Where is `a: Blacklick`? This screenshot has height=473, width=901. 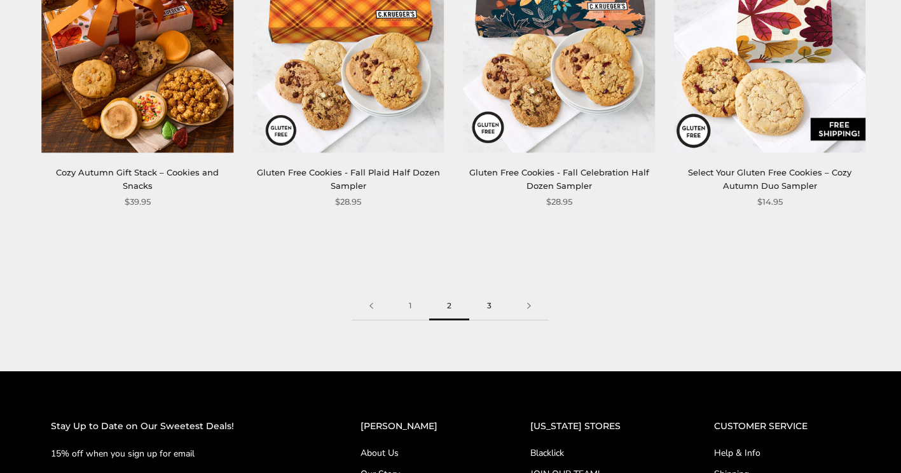 a: Blacklick is located at coordinates (596, 453).